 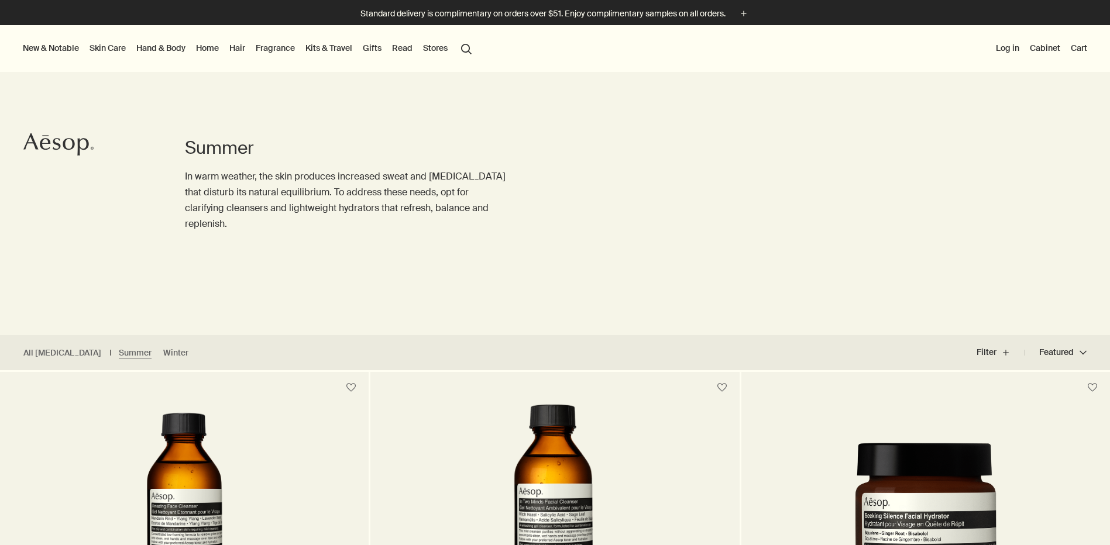 I want to click on button: Standard delivery is complimentary on orders over $51. Enjoy complimentary samples on all orders., so click(x=555, y=13).